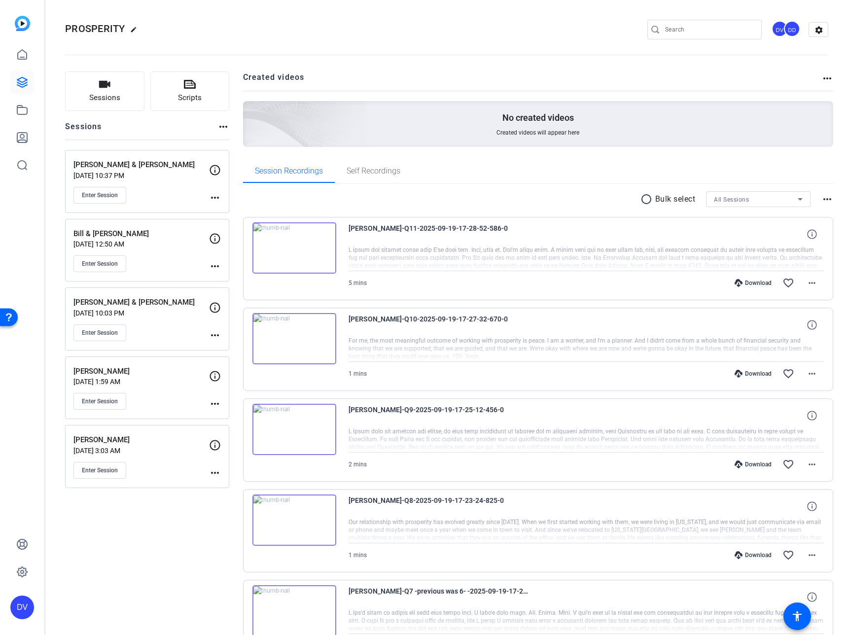 The width and height of the screenshot is (848, 635). Describe the element at coordinates (190, 98) in the screenshot. I see `span: Scripts` at that location.